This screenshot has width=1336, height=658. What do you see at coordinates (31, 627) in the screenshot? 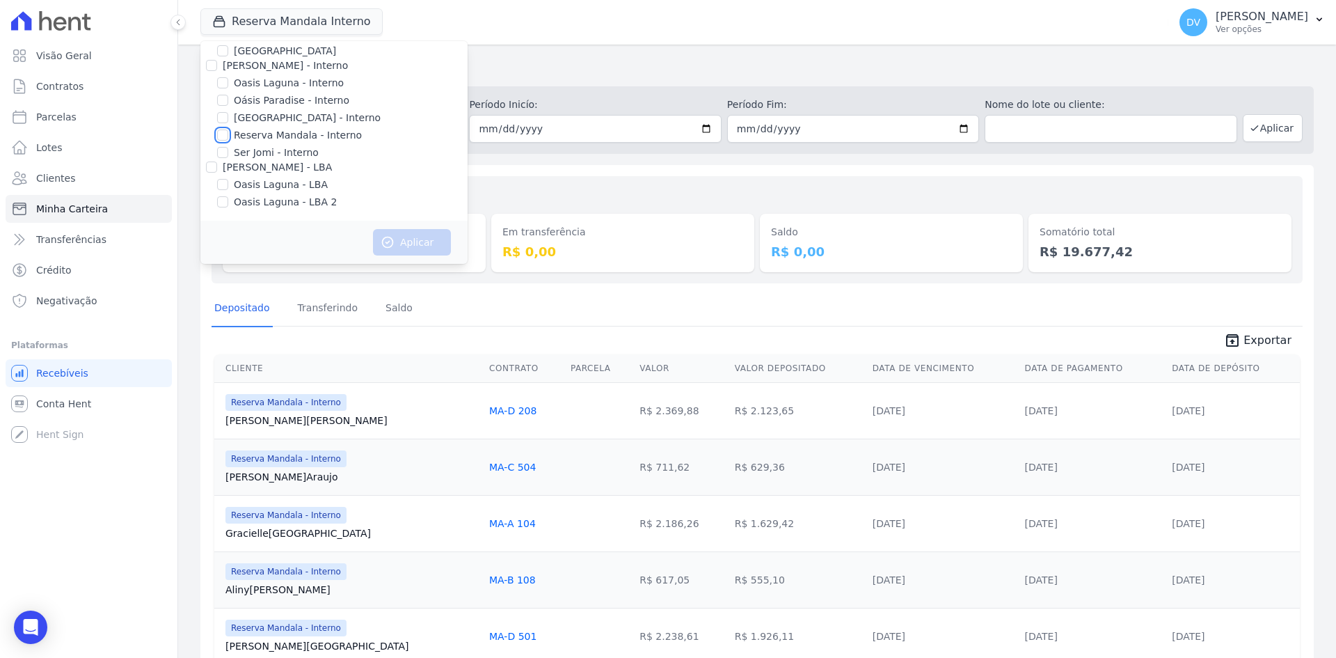
I see `div: Open Intercom Messenger` at bounding box center [31, 627].